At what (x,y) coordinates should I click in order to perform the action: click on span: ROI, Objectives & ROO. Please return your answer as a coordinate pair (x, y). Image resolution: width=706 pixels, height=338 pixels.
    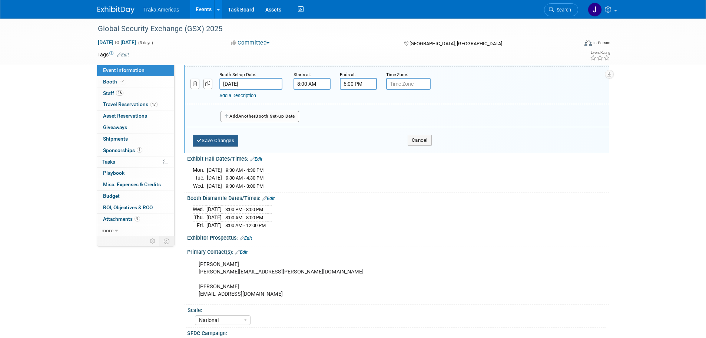
    Looking at the image, I should click on (128, 207).